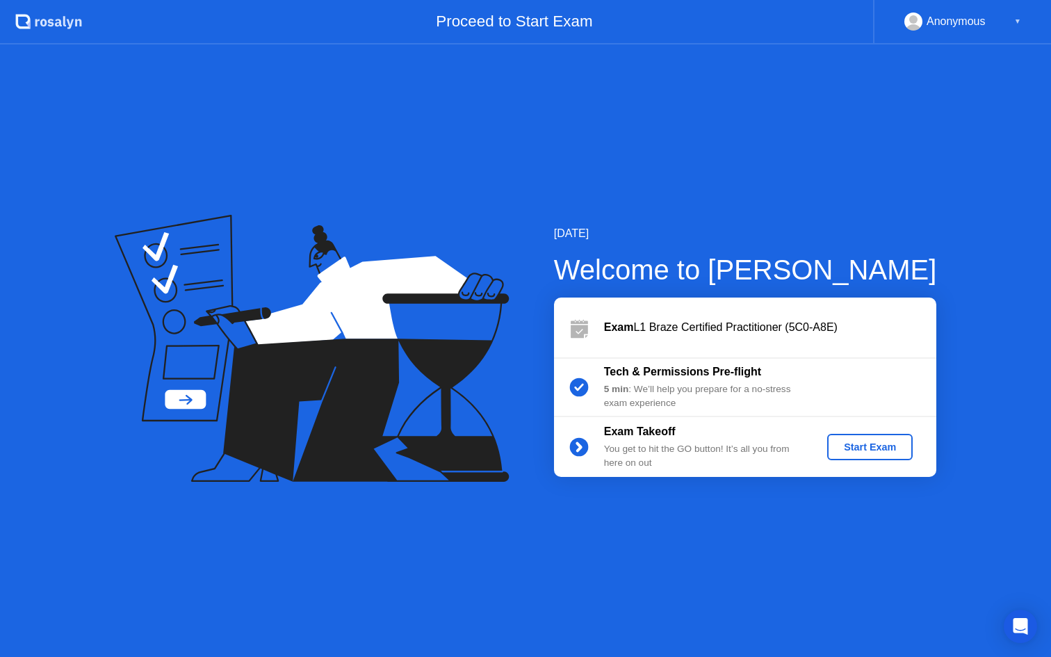 This screenshot has width=1051, height=657. Describe the element at coordinates (683, 371) in the screenshot. I see `b: Tech & Permissions Pre-flight` at that location.